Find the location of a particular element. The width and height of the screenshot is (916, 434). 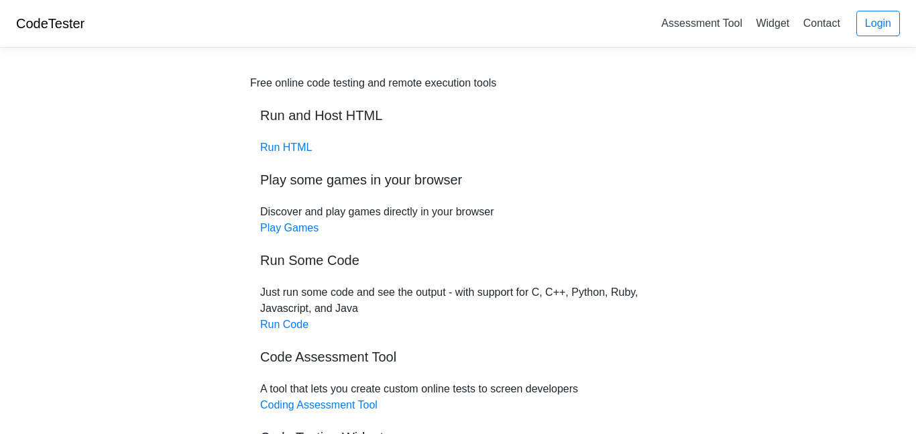

a: Login is located at coordinates (878, 23).